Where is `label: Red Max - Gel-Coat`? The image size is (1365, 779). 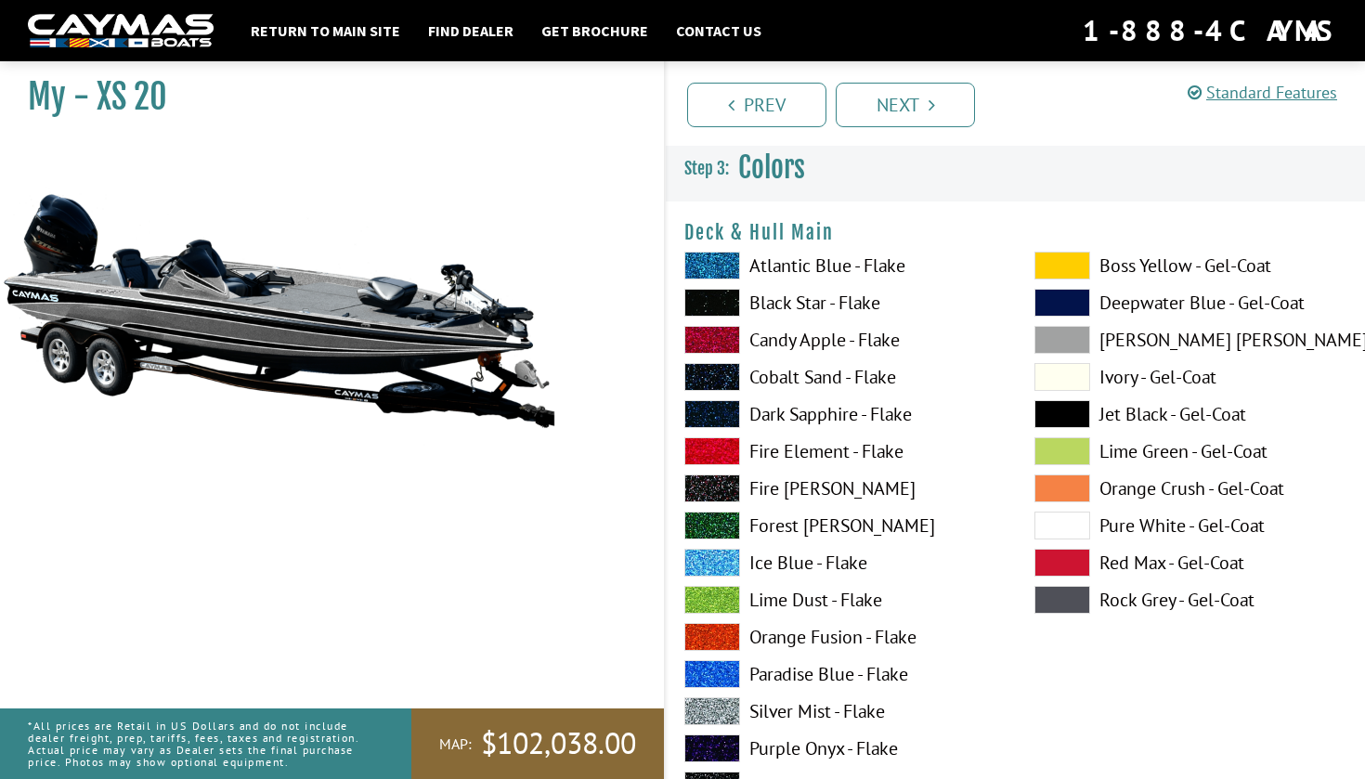 label: Red Max - Gel-Coat is located at coordinates (1190, 563).